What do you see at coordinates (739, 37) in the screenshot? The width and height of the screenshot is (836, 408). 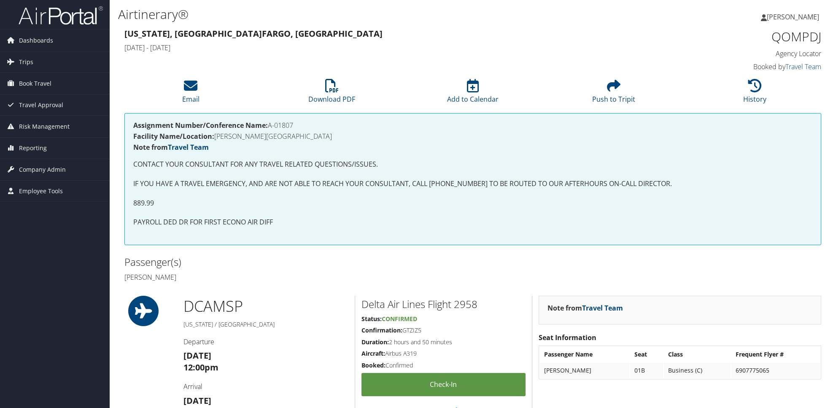 I see `h1: QOMPDJ` at bounding box center [739, 37].